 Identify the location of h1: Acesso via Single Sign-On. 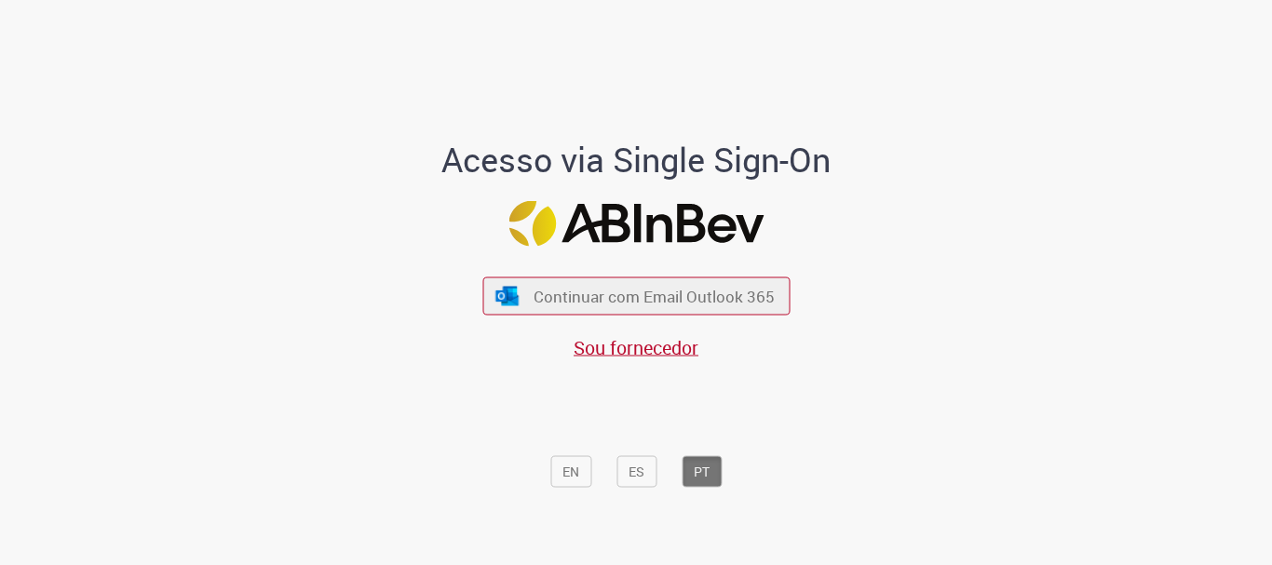
(636, 160).